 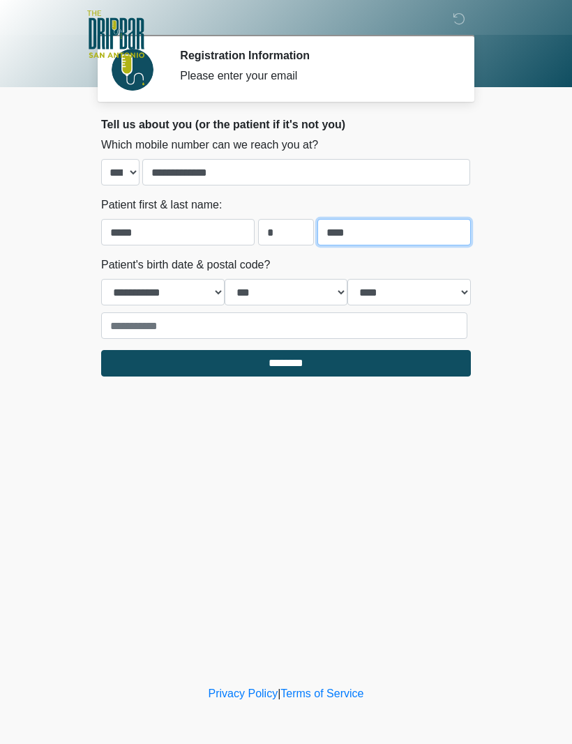 I want to click on label: Which mobile number can we reach you at?, so click(x=209, y=145).